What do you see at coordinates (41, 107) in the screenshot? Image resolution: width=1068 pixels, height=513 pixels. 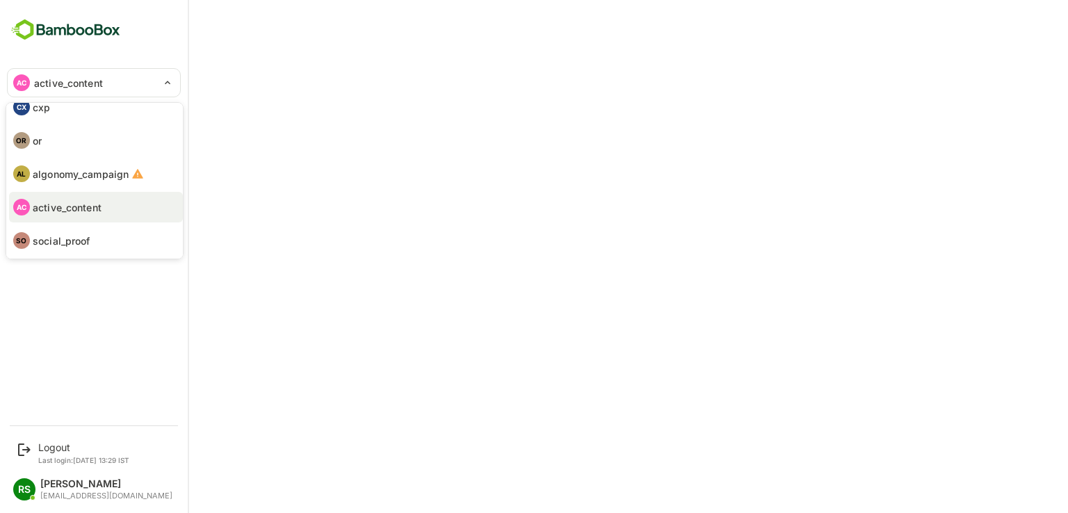 I see `p: cxp` at bounding box center [41, 107].